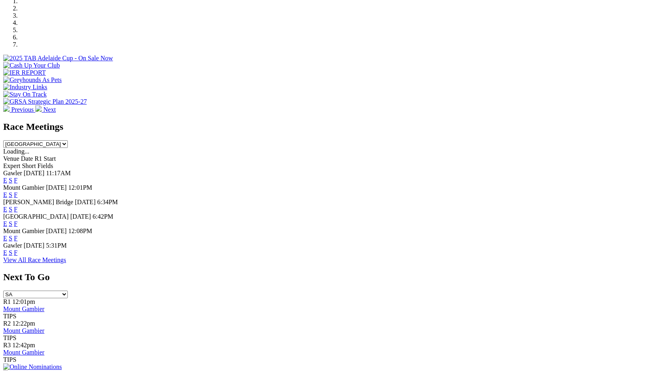 The width and height of the screenshot is (668, 371). Describe the element at coordinates (45, 158) in the screenshot. I see `span: R1 Start` at that location.